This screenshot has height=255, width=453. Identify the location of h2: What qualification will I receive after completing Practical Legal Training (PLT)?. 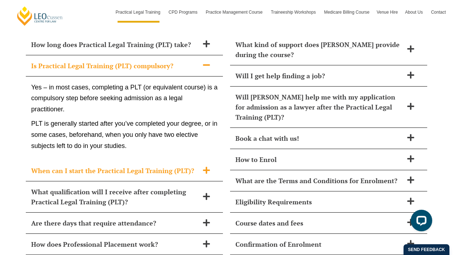
(115, 197).